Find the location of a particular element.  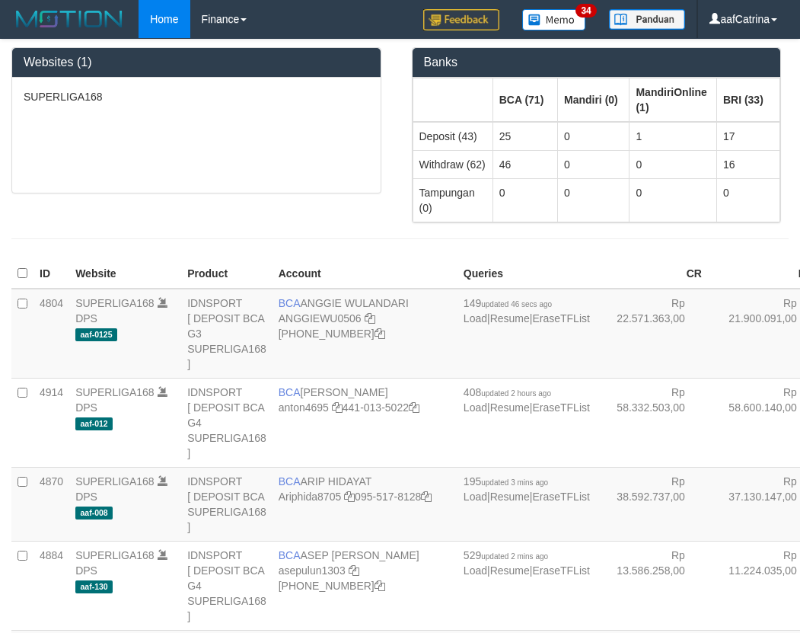

img: Feedback.jpg is located at coordinates (461, 20).